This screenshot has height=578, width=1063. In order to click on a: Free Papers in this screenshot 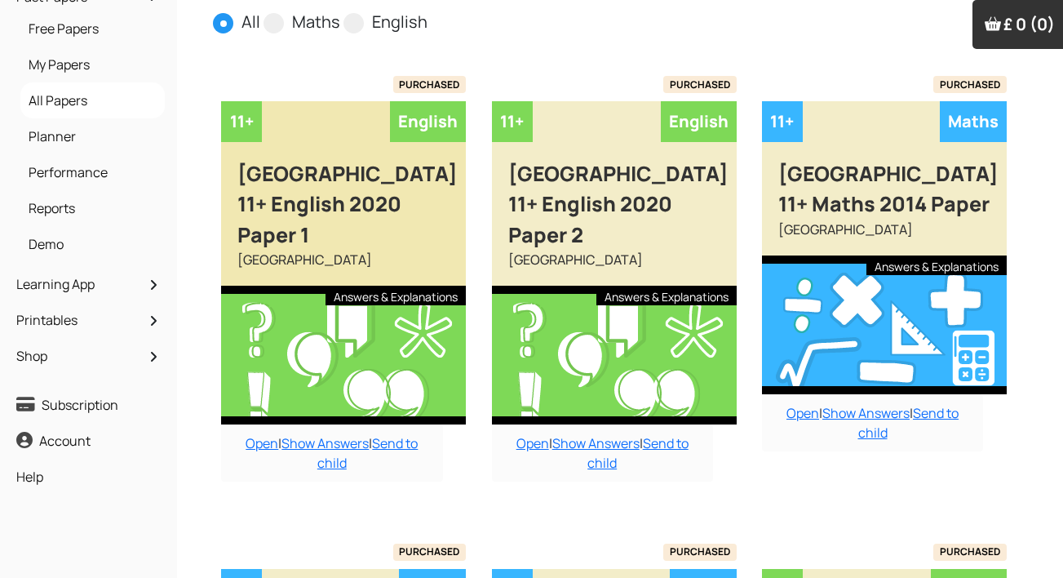, I will do `click(92, 29)`.